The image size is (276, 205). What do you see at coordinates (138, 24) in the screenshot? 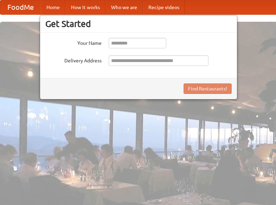
I see `h3: Get Started` at bounding box center [138, 24].